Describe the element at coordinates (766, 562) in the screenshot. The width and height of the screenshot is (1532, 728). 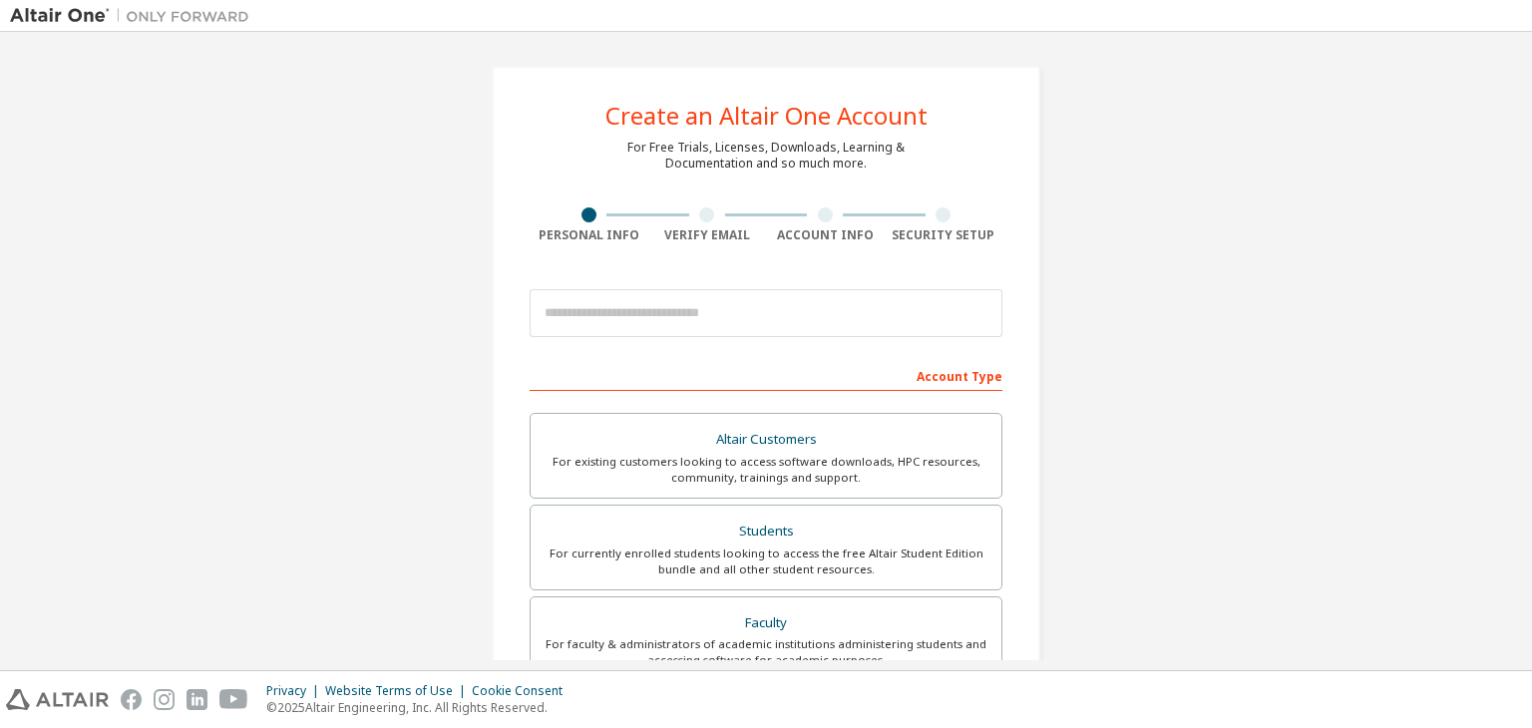
I see `div: For currently enrolled students looking to access the free Altair Student Edition bundle and all ...` at that location.